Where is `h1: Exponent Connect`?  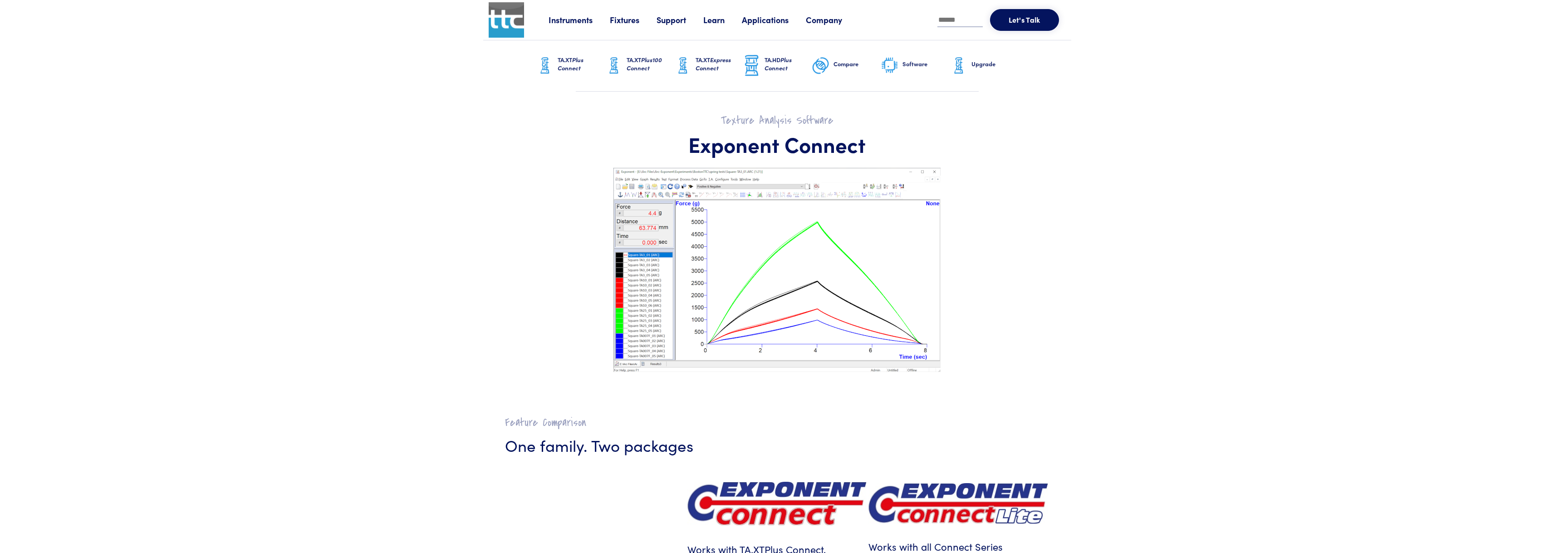 h1: Exponent Connect is located at coordinates (777, 144).